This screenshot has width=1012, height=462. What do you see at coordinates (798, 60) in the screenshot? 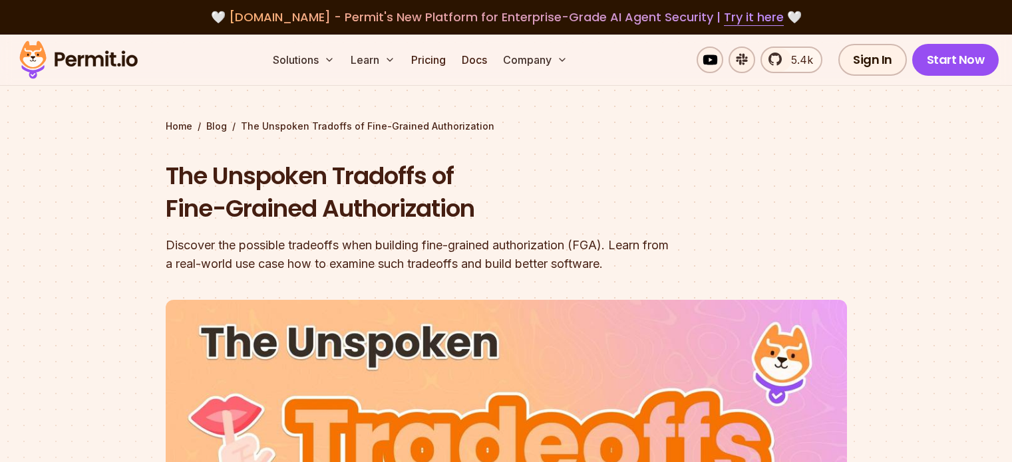
I see `span: 5.4k` at bounding box center [798, 60].